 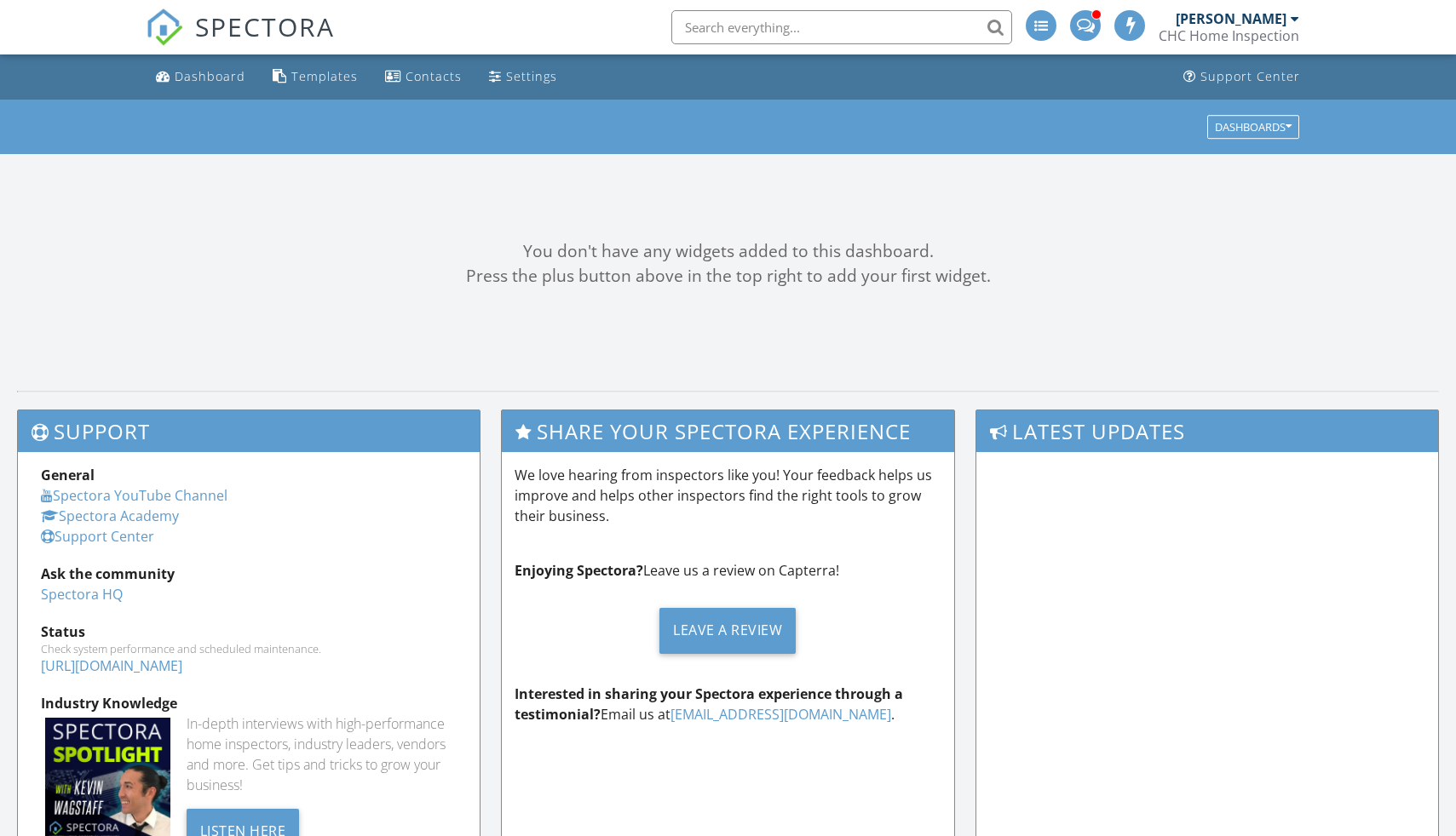 I want to click on strong: General, so click(x=67, y=475).